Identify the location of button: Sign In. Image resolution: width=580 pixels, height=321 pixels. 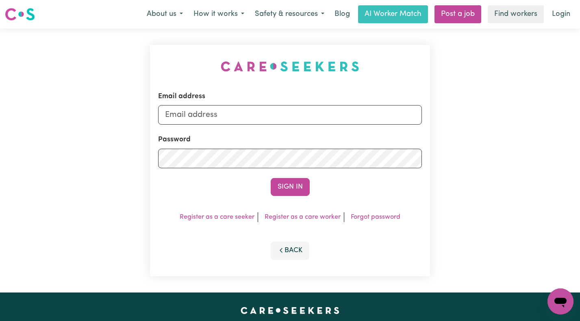
(290, 187).